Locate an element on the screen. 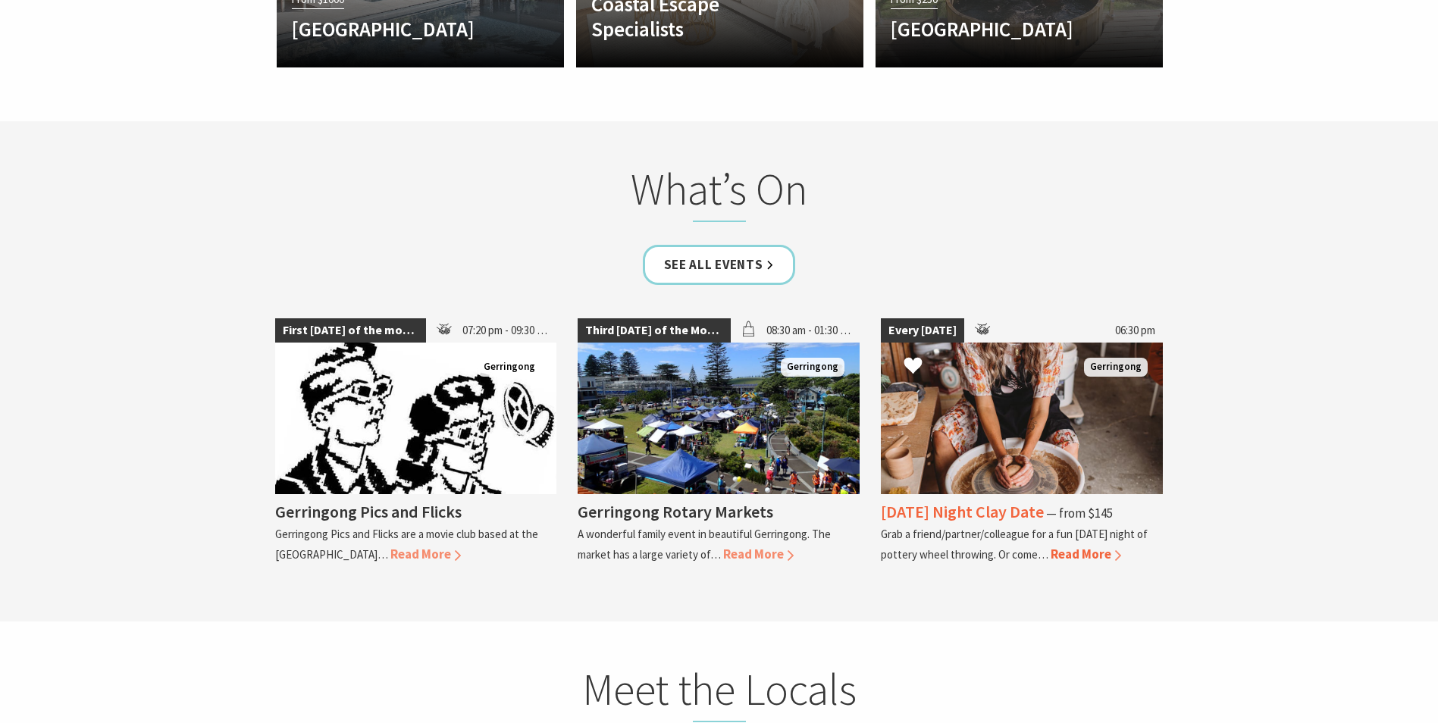  p: A wonderful family event in beautiful Gerringong. The market has a large variety of… is located at coordinates (704, 544).